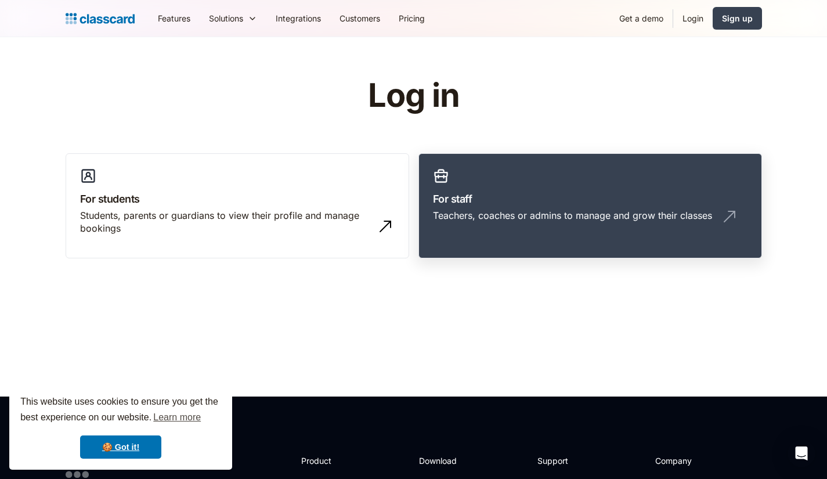 This screenshot has height=479, width=827. I want to click on h2: Product, so click(332, 460).